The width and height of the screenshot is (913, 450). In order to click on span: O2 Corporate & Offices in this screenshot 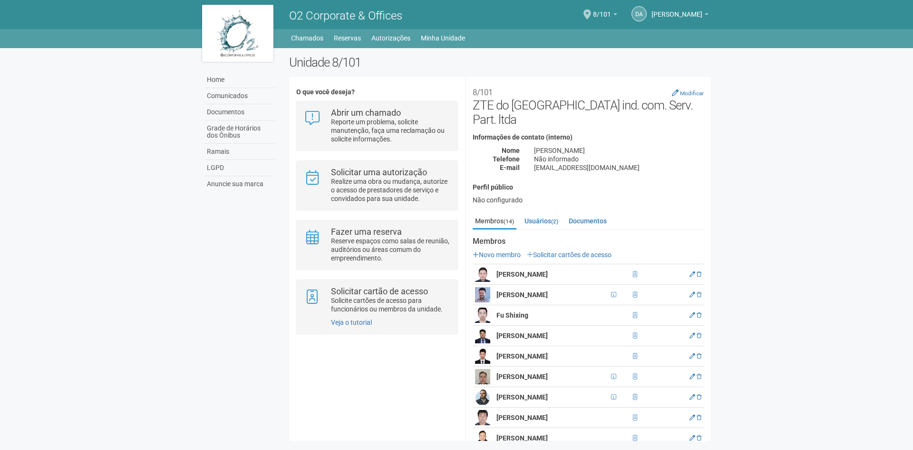, I will do `click(346, 16)`.